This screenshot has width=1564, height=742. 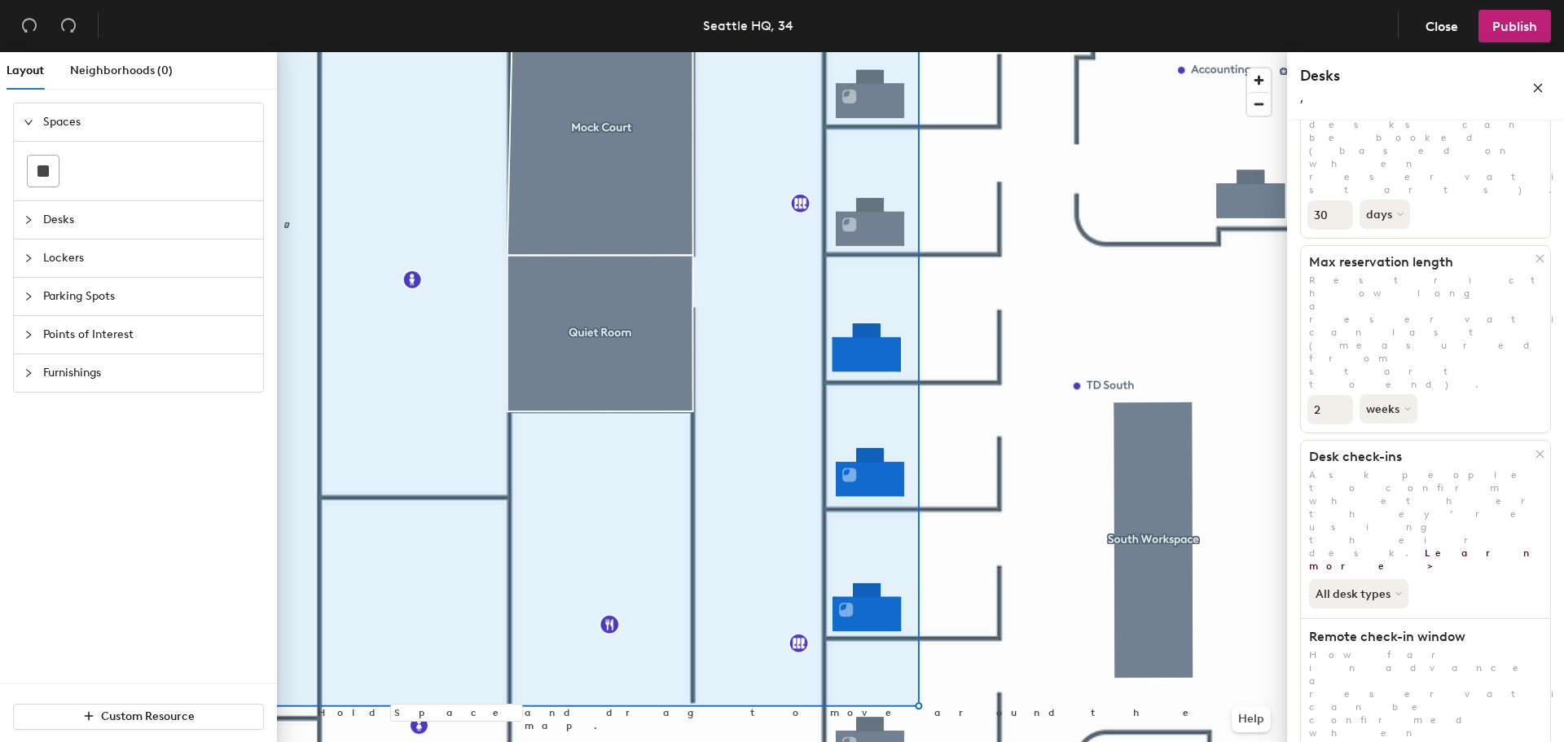 I want to click on span: Spaces, so click(x=148, y=122).